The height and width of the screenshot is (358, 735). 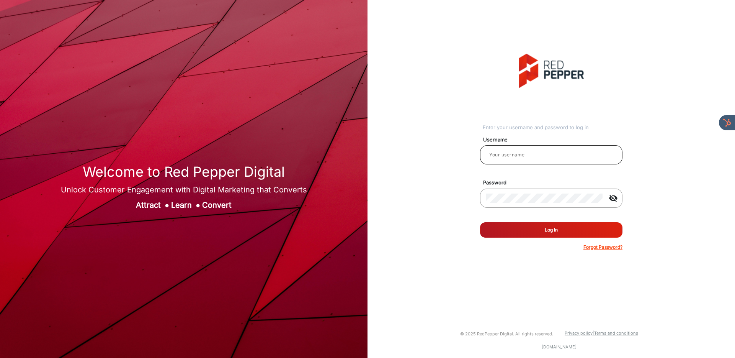 I want to click on mat-label: Username, so click(x=555, y=140).